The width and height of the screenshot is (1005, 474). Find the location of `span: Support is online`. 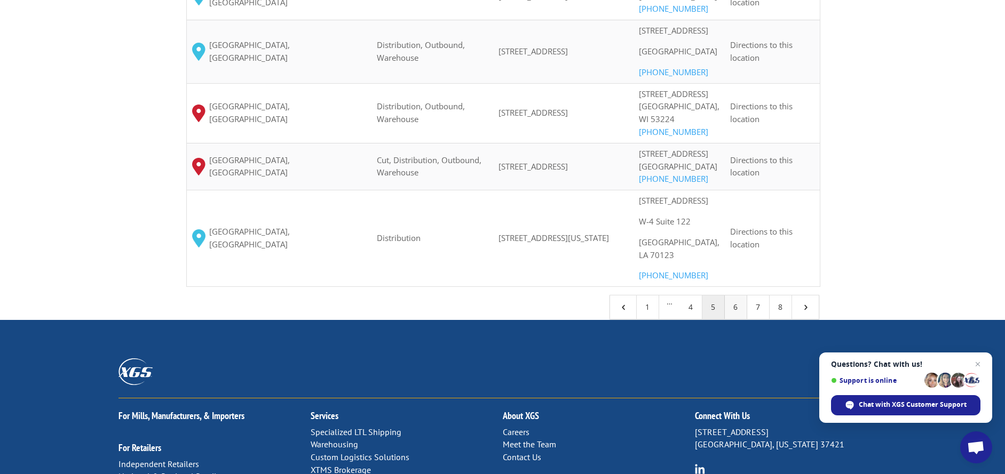

span: Support is online is located at coordinates (876, 381).